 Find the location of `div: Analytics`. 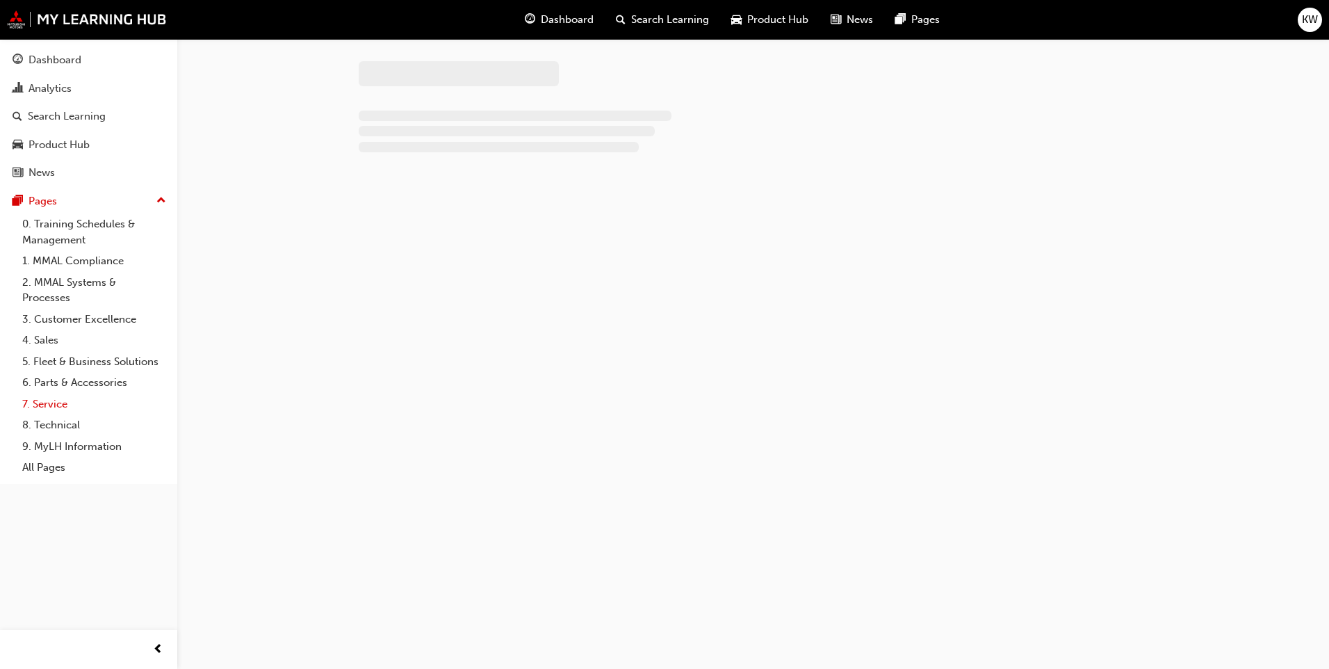

div: Analytics is located at coordinates (50, 88).